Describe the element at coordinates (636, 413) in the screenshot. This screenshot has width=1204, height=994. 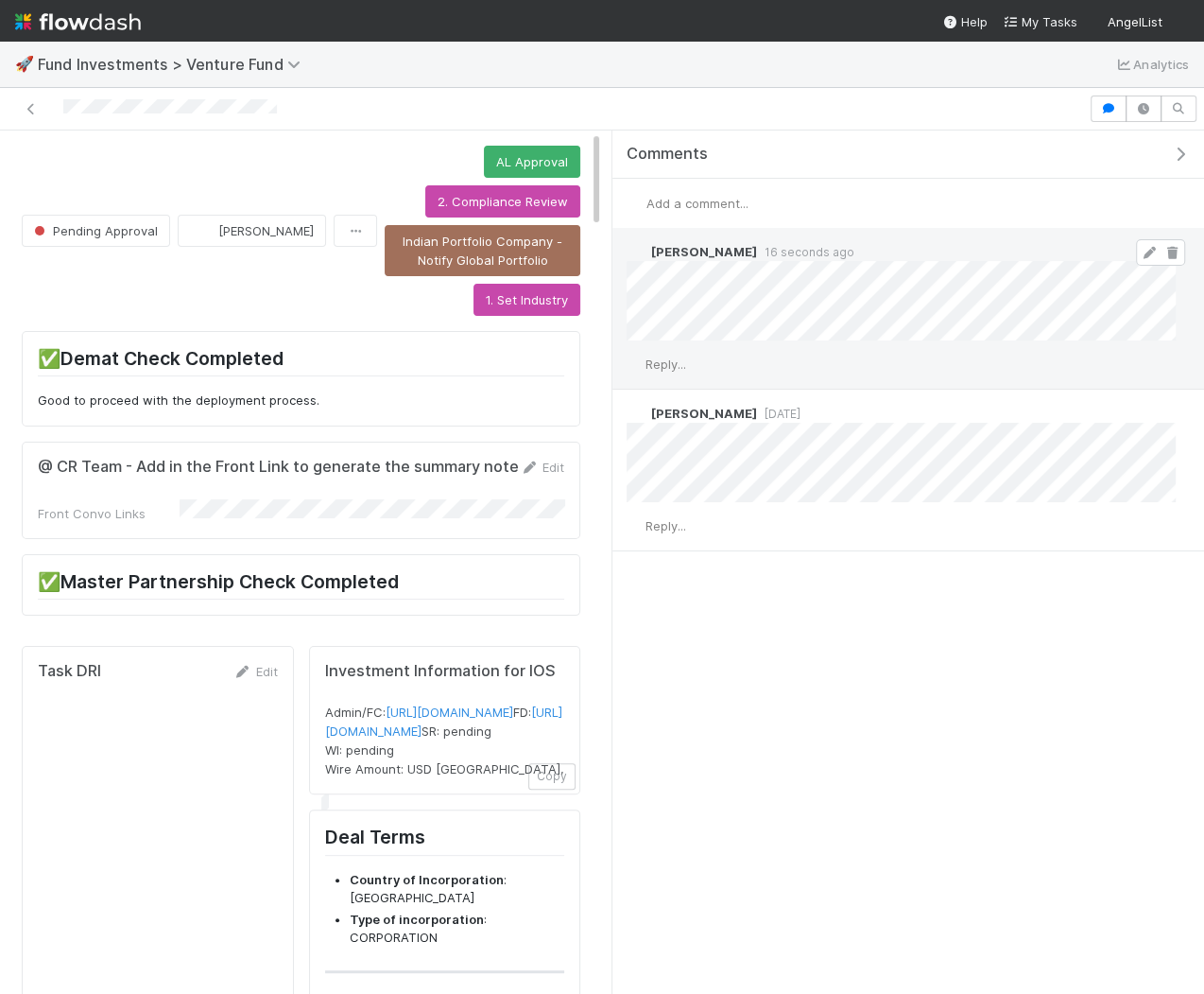
I see `img: avatar_501ac9d6-9fa6-4fe9-975e-1fd988f7bdb1.png` at that location.